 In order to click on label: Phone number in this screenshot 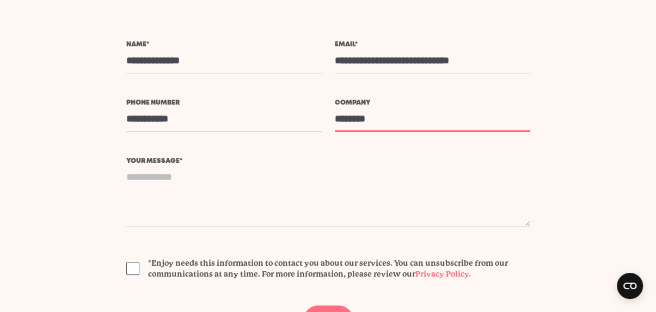, I will do `click(224, 103)`.